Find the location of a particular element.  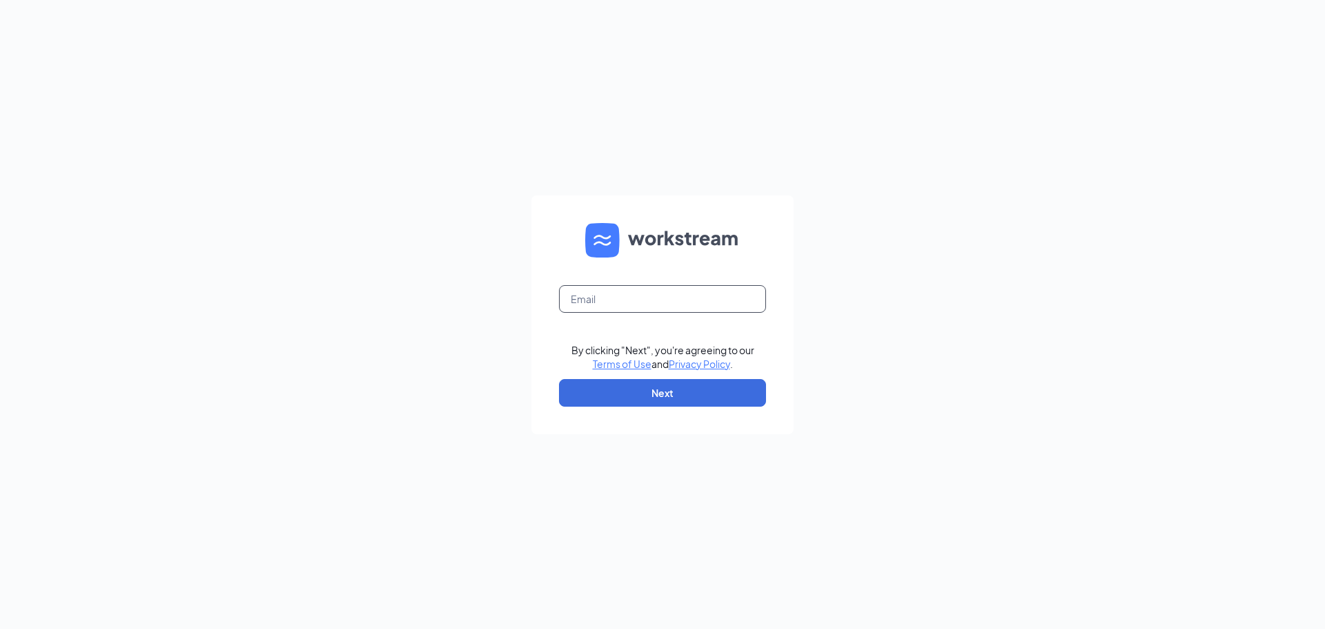

img: WS logo and Workstream text is located at coordinates (663, 240).